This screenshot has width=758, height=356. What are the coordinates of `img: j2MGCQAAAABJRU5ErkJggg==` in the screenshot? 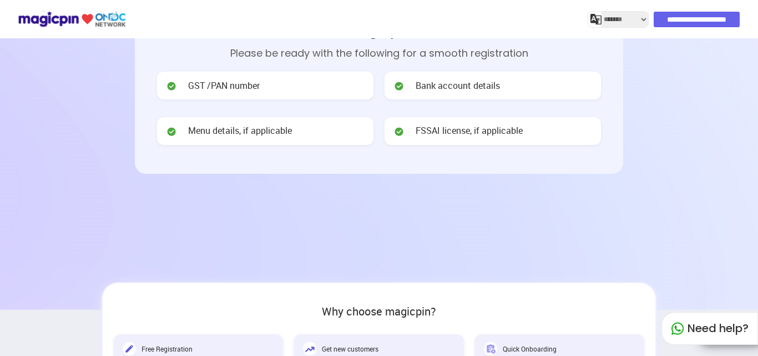 It's located at (596, 19).